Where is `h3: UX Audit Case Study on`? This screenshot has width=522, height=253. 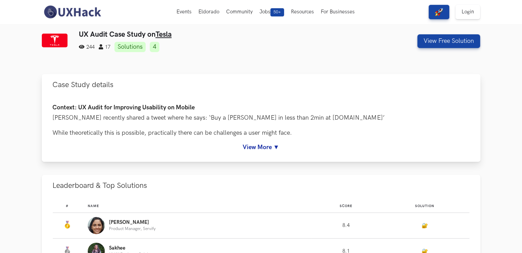
h3: UX Audit Case Study on is located at coordinates (224, 34).